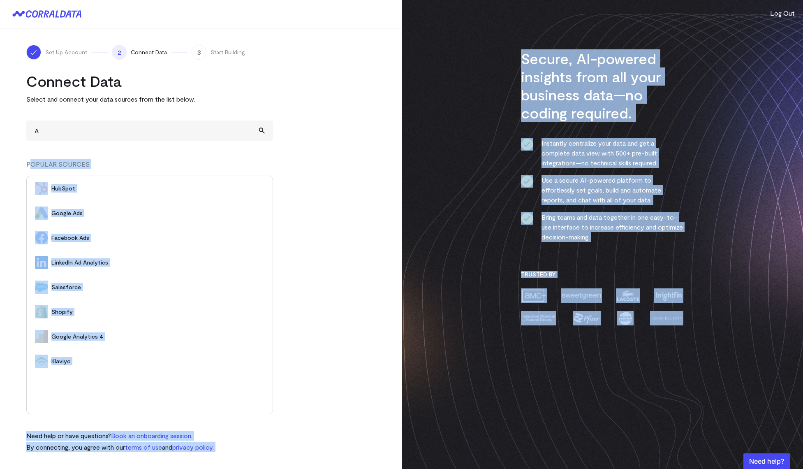 Image resolution: width=803 pixels, height=469 pixels. Describe the element at coordinates (42, 361) in the screenshot. I see `img: Klaviyo` at that location.